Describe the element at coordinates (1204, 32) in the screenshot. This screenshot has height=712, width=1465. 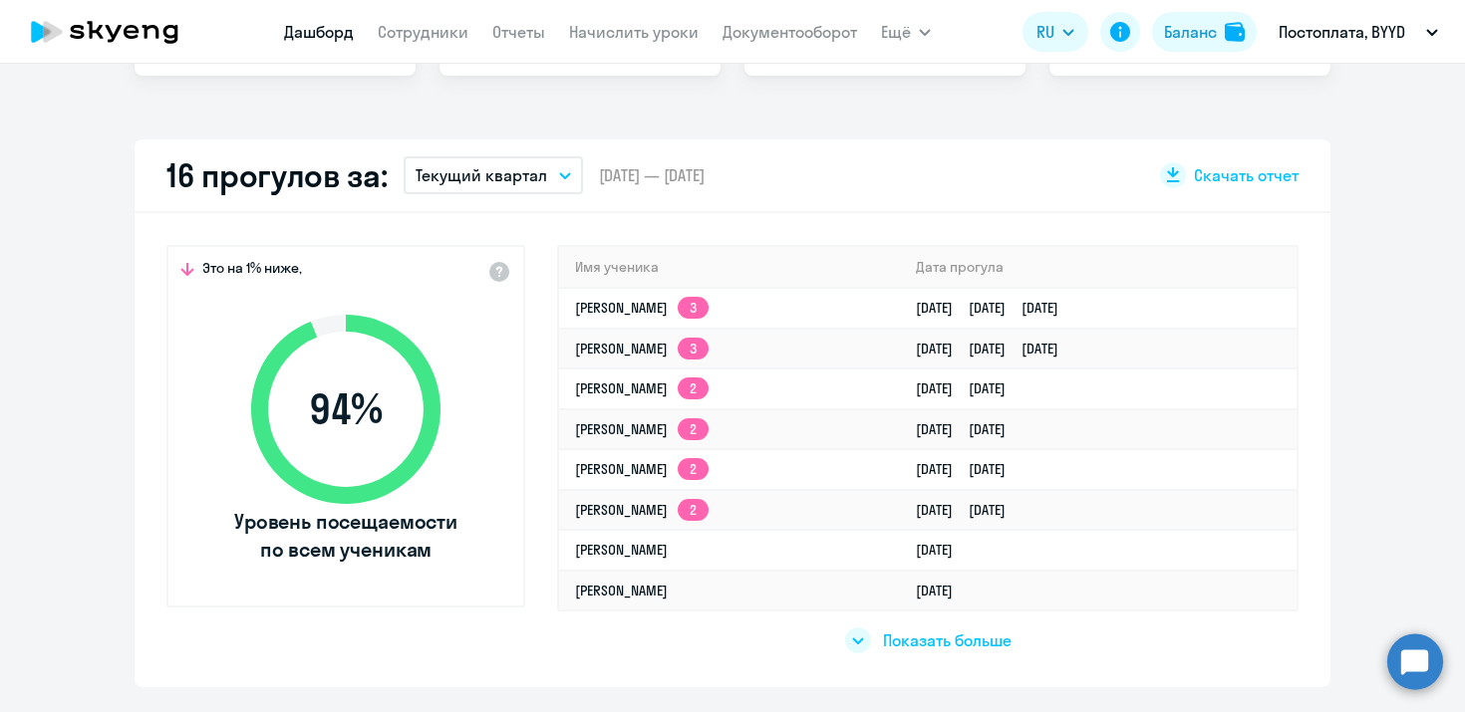
I see `button: Балансbalance` at that location.